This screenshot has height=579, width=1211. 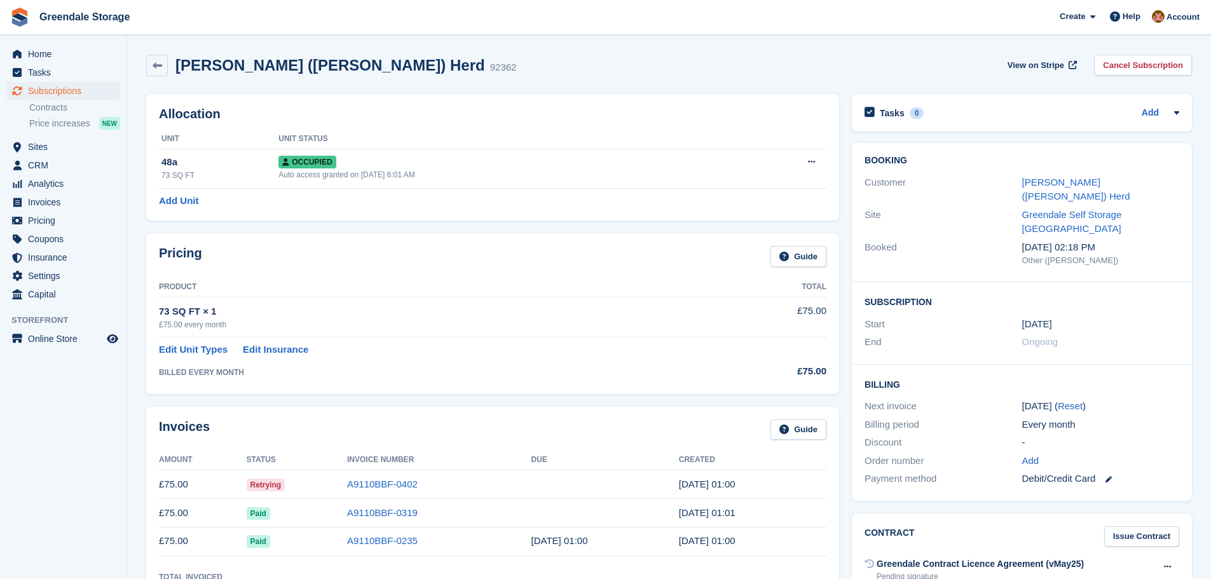 I want to click on div: £75.00, so click(x=772, y=371).